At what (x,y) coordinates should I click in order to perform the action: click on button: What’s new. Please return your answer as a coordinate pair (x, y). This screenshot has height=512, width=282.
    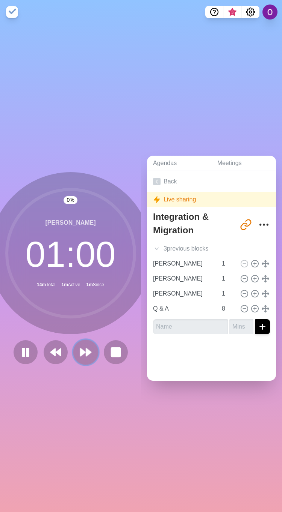
    Looking at the image, I should click on (232, 12).